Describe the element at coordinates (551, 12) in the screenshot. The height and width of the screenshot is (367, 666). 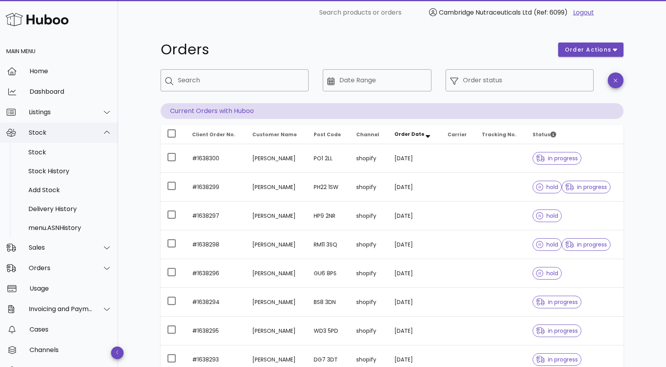
I see `span: (Ref: 6099)` at that location.